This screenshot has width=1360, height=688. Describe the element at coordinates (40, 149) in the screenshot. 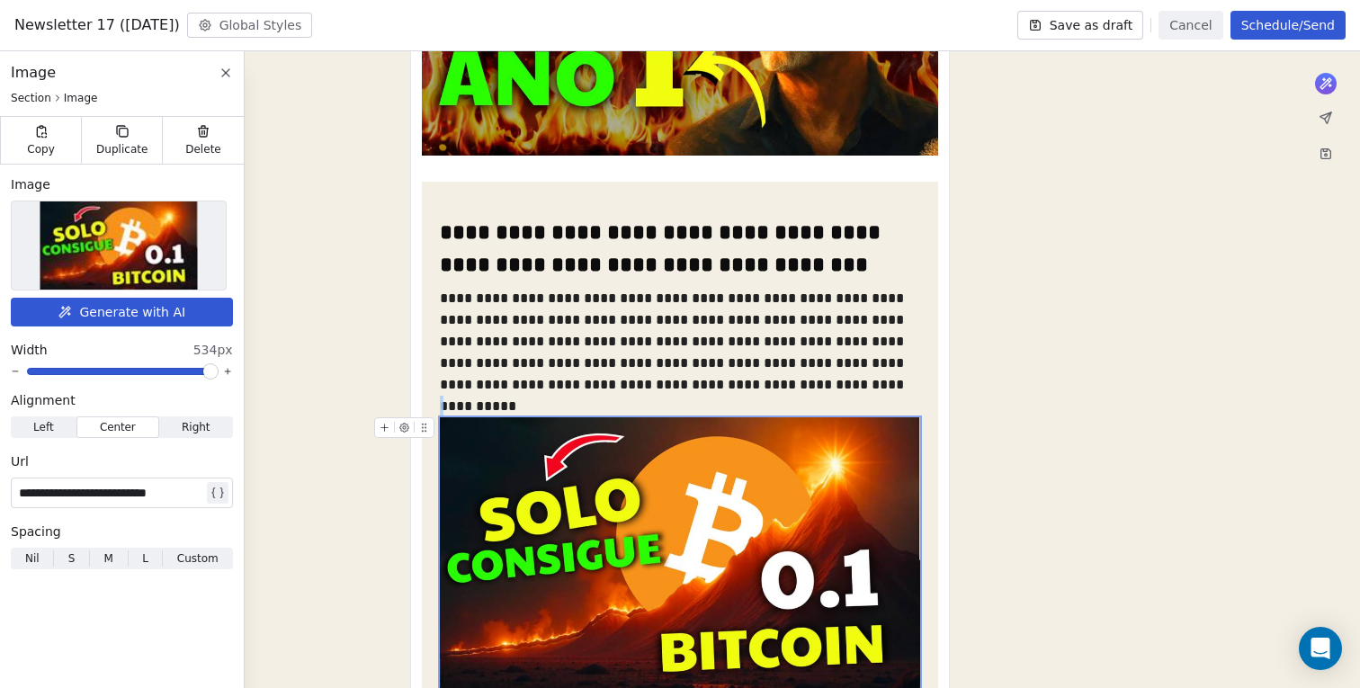

I see `span: Copy` at that location.